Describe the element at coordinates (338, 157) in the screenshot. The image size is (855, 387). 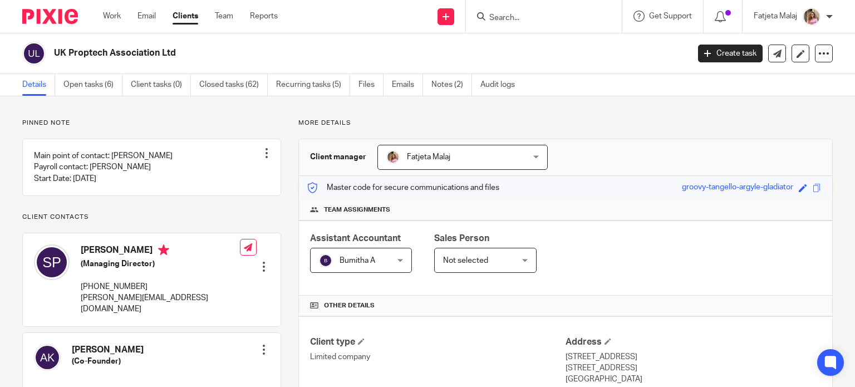
I see `h3: Client manager` at that location.